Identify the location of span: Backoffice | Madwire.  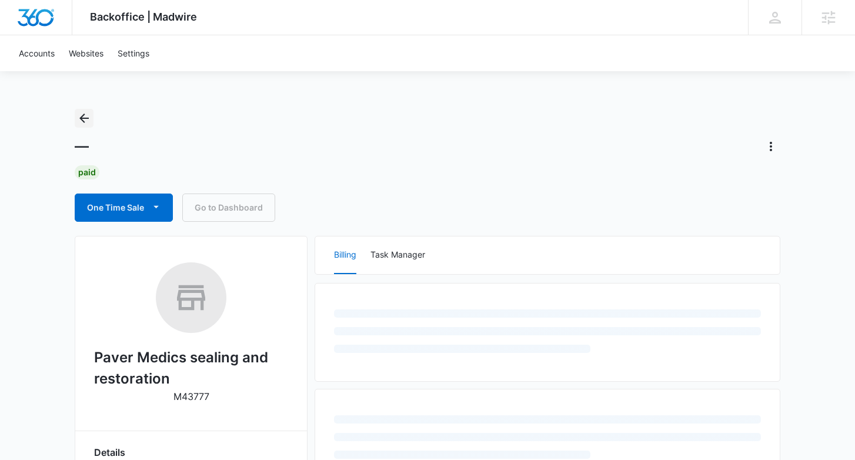
(143, 16).